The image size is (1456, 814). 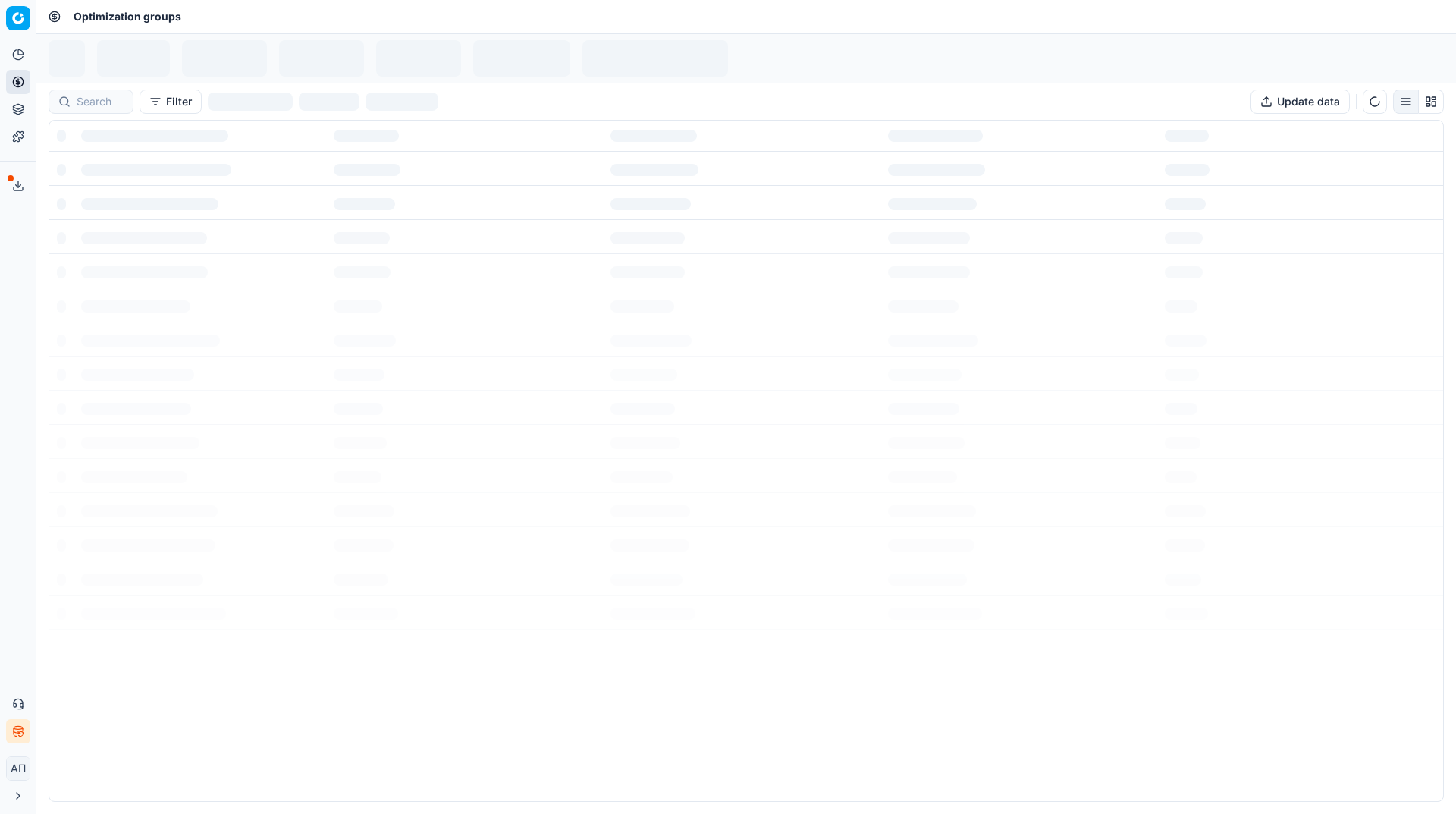 What do you see at coordinates (100, 102) in the screenshot?
I see `input: Search` at bounding box center [100, 102].